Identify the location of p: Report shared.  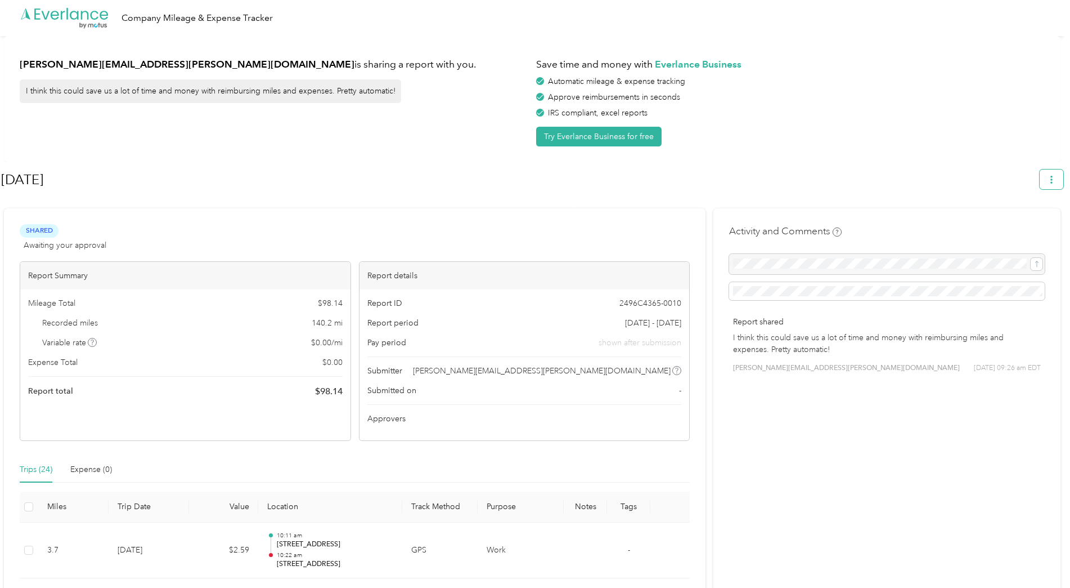
(887, 321).